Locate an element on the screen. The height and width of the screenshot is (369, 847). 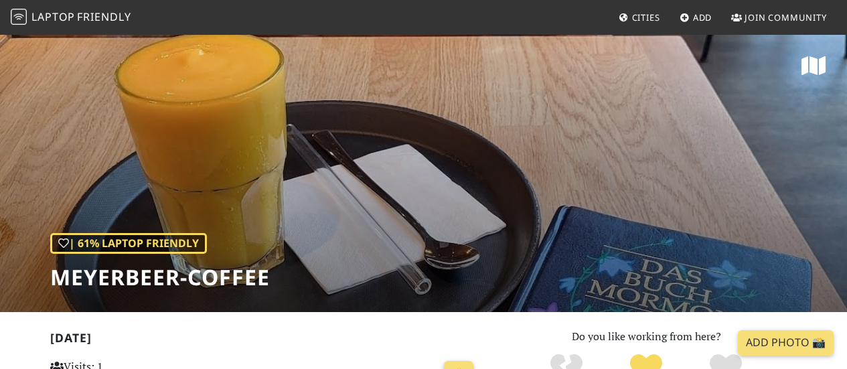
span: Join Community is located at coordinates (785, 17).